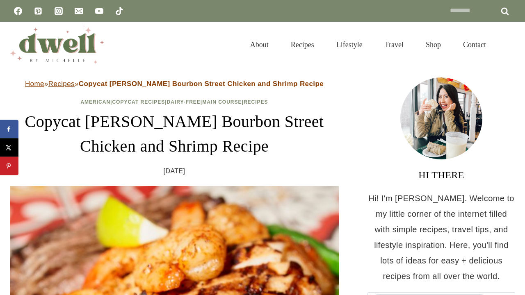 This screenshot has height=295, width=525. I want to click on a: Facebook, so click(18, 11).